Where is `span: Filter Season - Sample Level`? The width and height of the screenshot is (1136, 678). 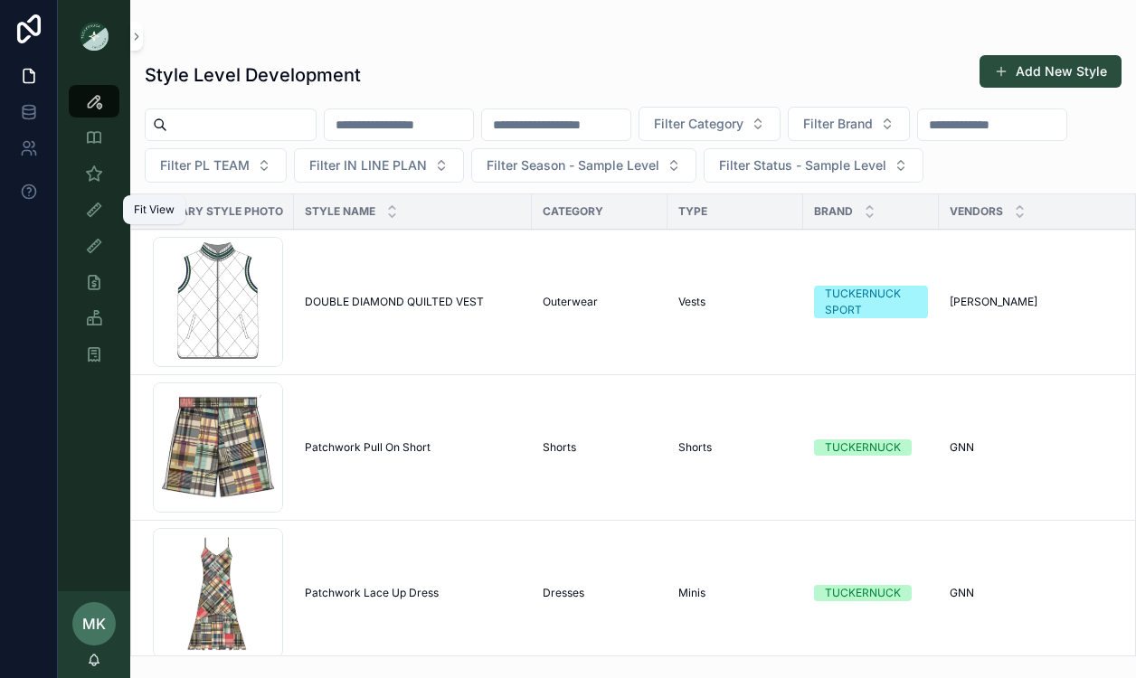
span: Filter Season - Sample Level is located at coordinates (572, 165).